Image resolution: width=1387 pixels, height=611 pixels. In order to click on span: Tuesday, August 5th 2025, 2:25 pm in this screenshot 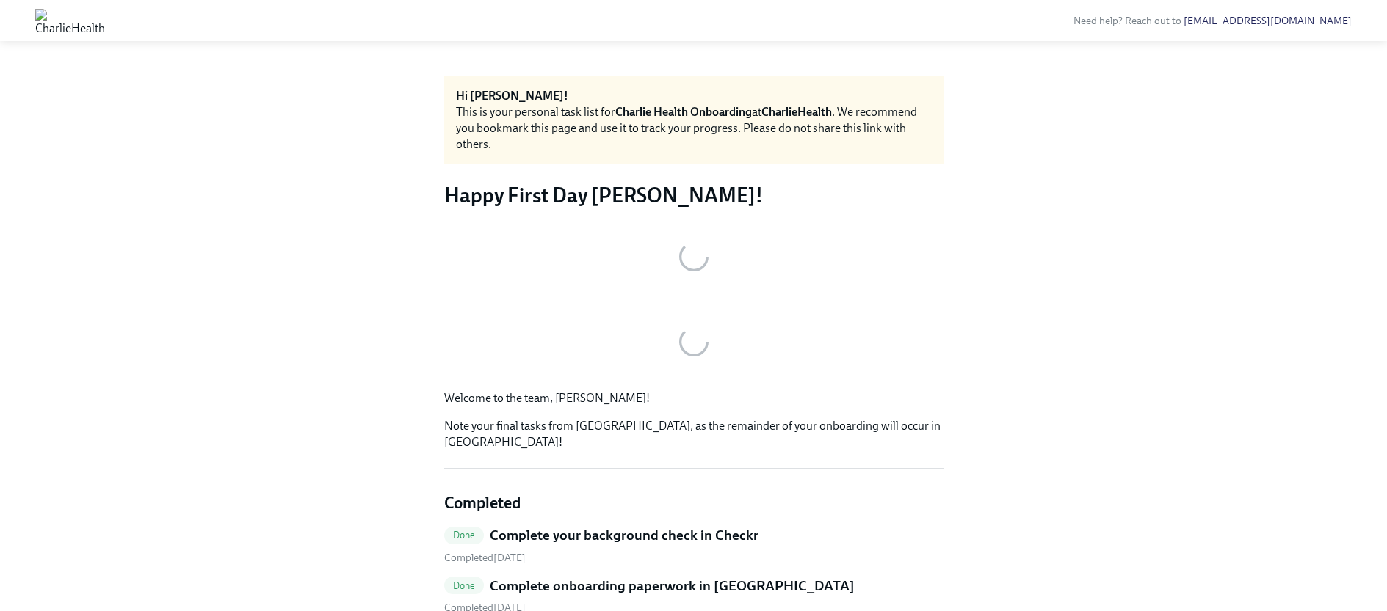, I will do `click(485, 558)`.